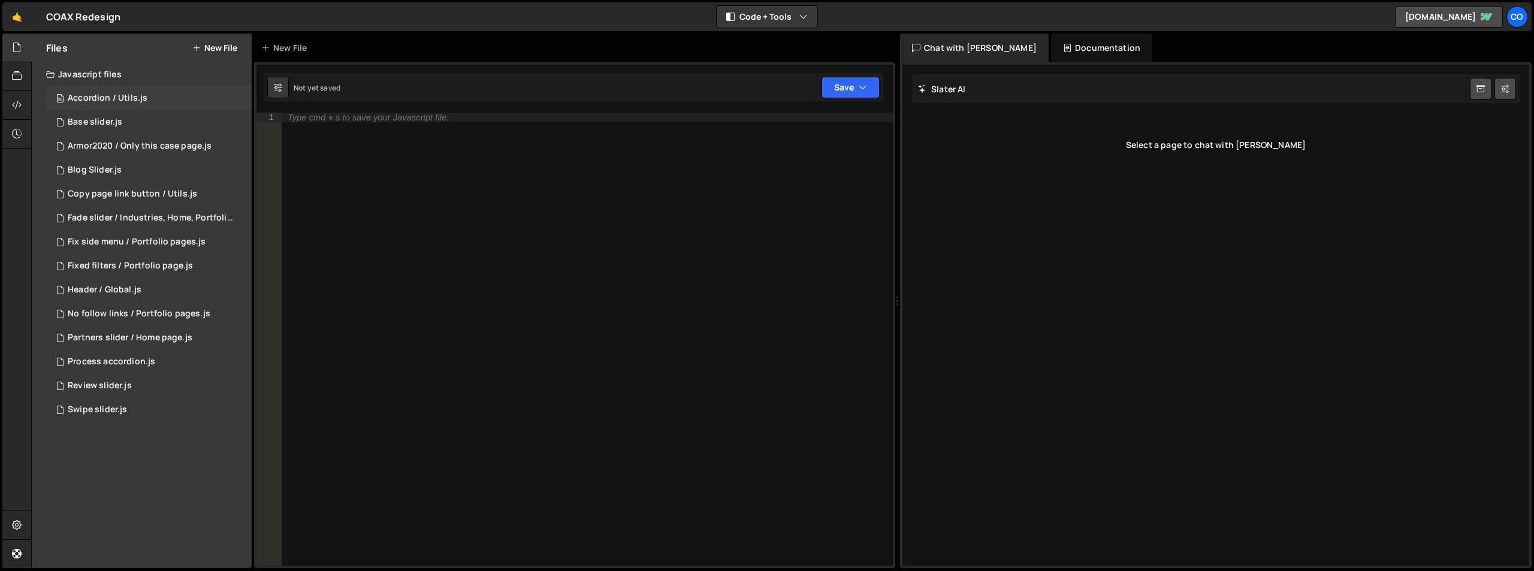 Image resolution: width=1534 pixels, height=571 pixels. What do you see at coordinates (130, 266) in the screenshot?
I see `div: Fixed filters / Portfolio page.js` at bounding box center [130, 266].